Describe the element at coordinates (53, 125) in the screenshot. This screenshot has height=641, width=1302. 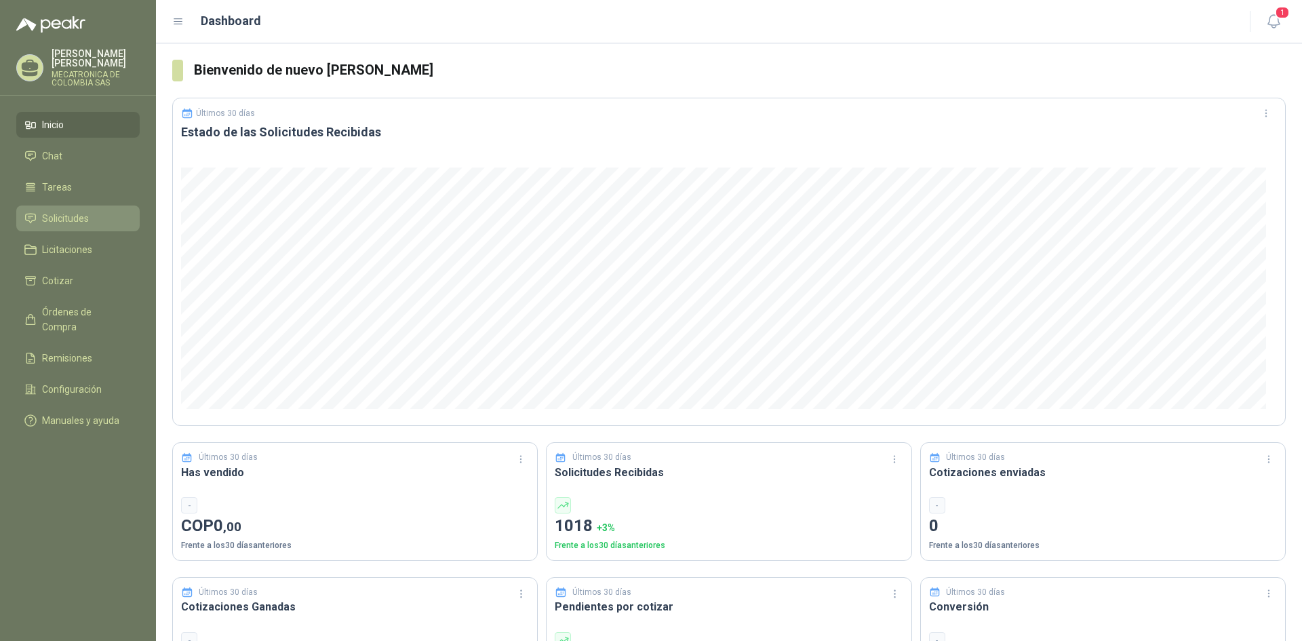
I see `span: Inicio` at that location.